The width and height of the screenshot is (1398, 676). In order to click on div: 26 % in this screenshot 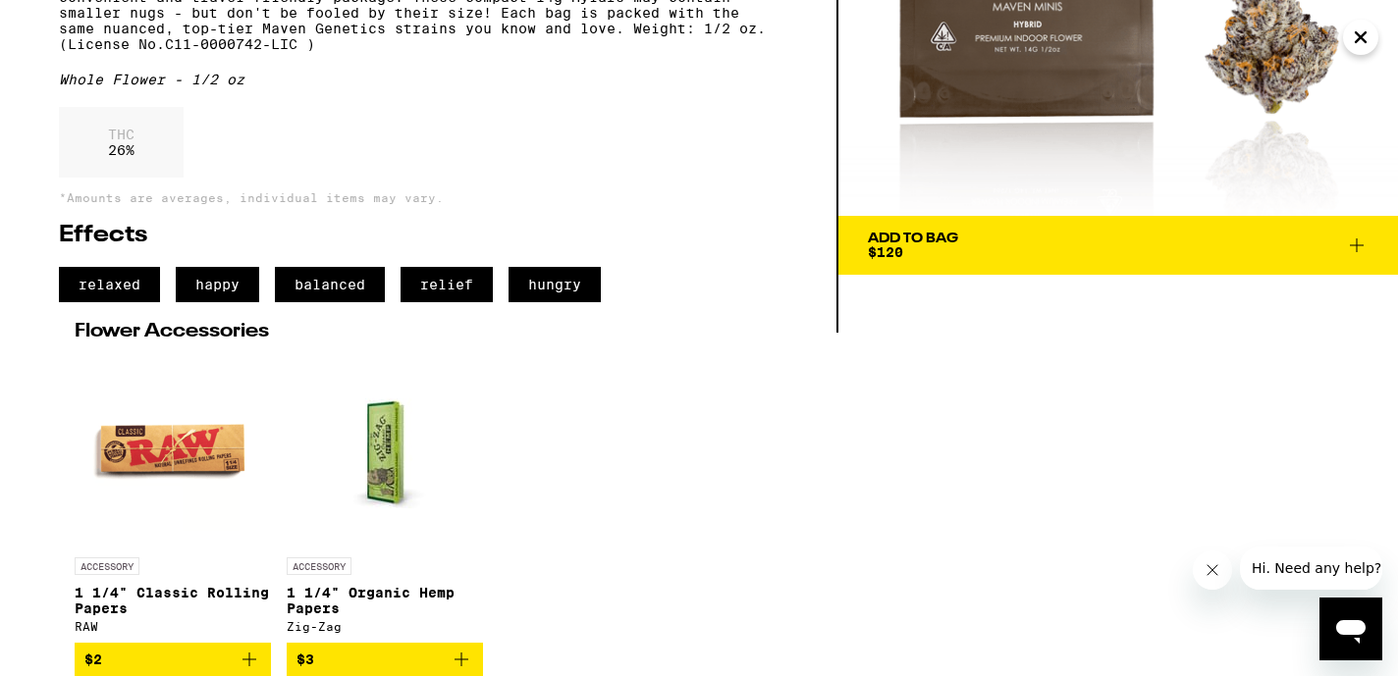, I will do `click(121, 142)`.